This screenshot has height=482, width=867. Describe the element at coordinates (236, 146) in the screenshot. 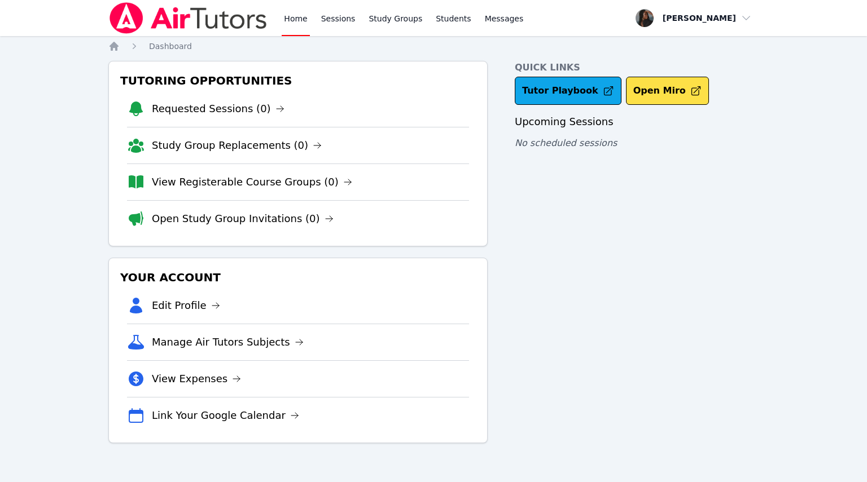

I see `a: Study Group Replacements (0)` at that location.